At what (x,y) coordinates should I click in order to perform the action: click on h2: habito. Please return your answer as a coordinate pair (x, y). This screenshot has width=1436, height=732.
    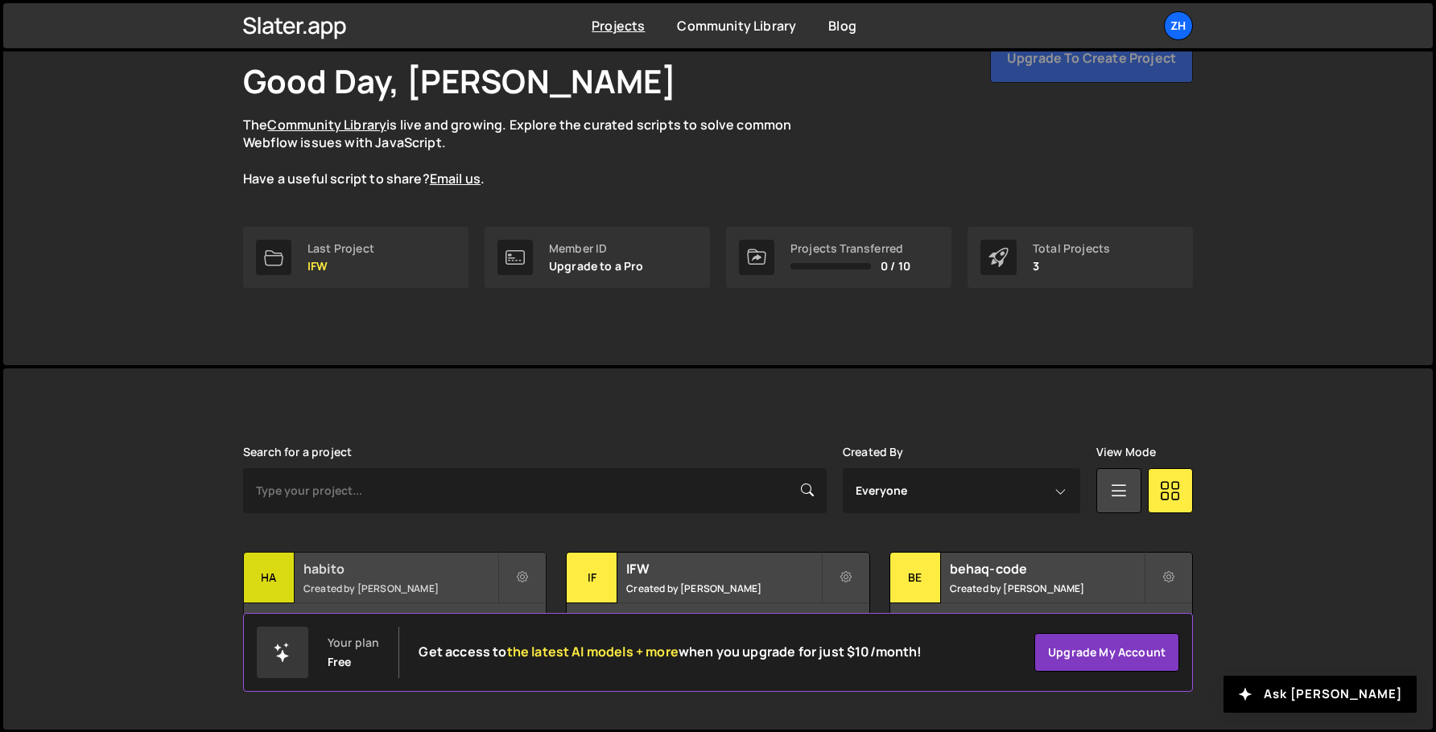
    Looking at the image, I should click on (400, 569).